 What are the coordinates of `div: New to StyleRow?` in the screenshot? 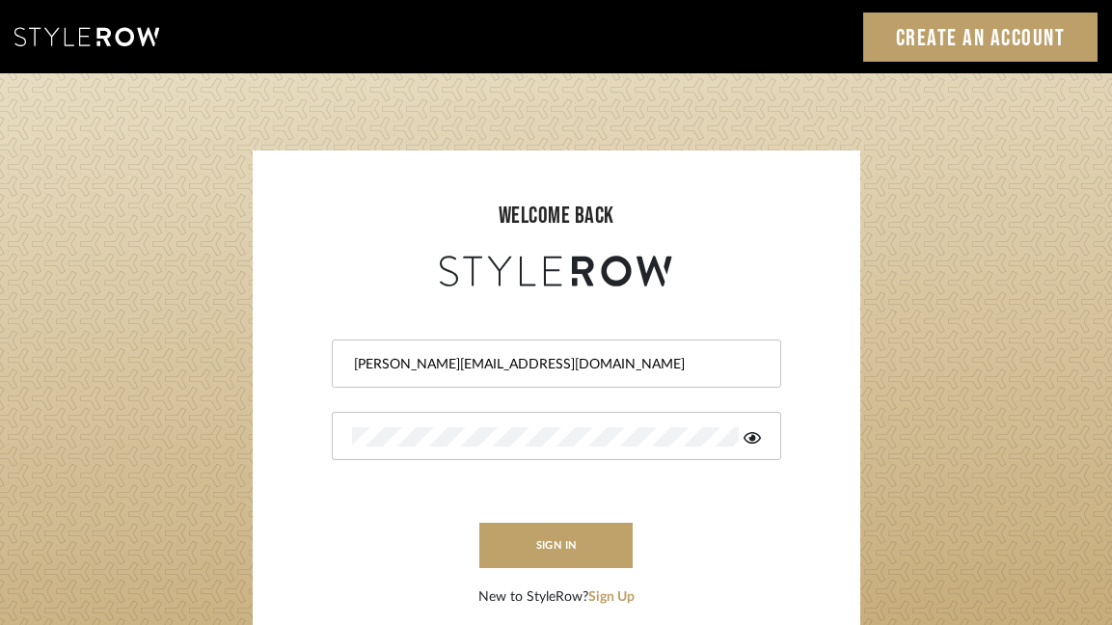 It's located at (556, 597).